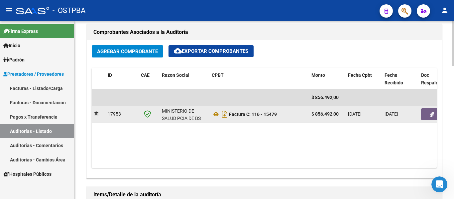  Describe the element at coordinates (325, 114) in the screenshot. I see `strong: $ 856.492,00` at that location.